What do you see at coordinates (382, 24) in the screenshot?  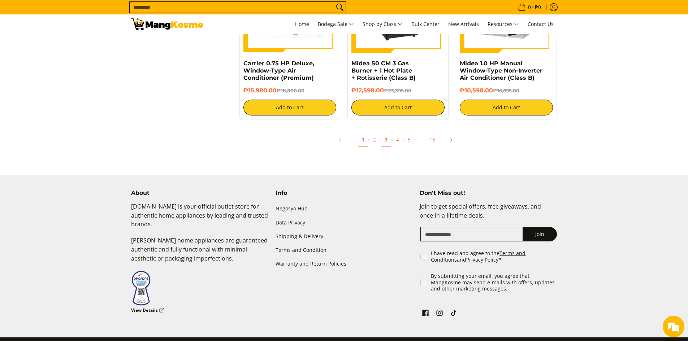 I see `a: Shop by Class` at bounding box center [382, 24].